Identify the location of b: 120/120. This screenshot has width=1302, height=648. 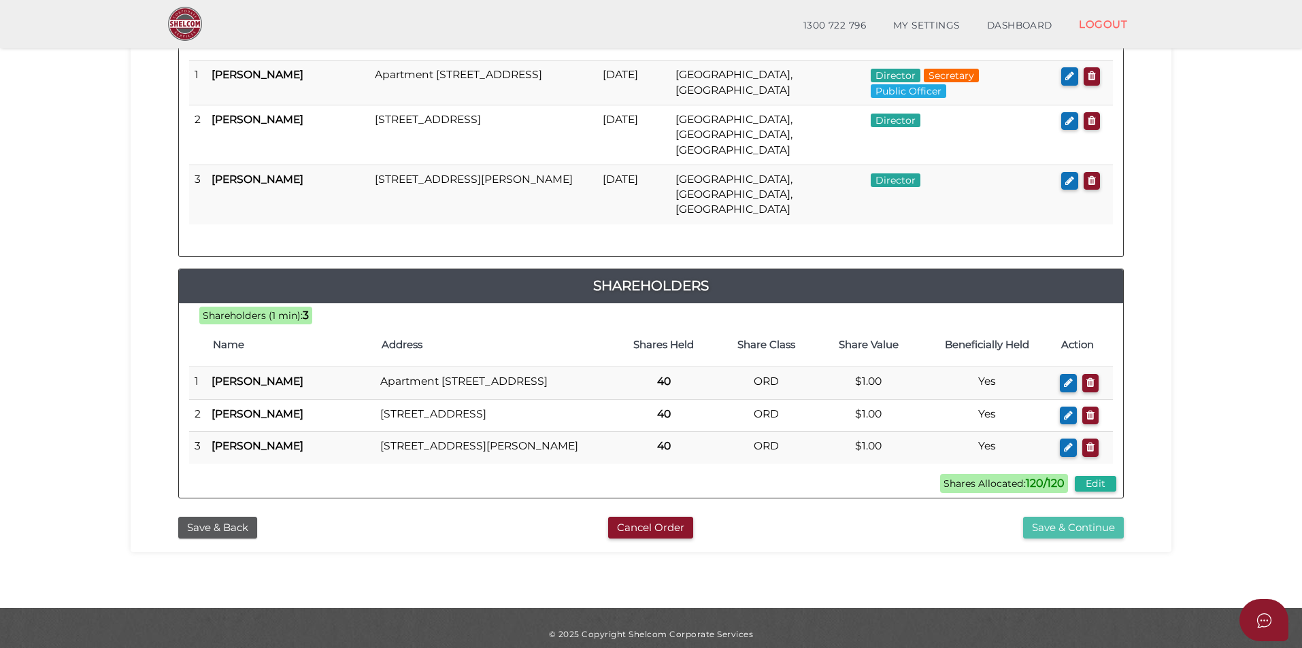
(1045, 483).